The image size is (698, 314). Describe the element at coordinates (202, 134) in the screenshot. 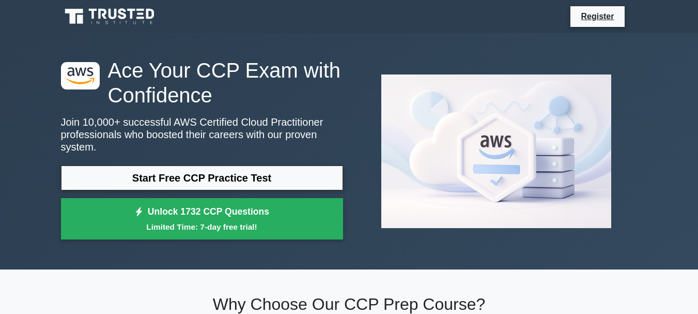

I see `p: Join 10,000+ successful AWS Certified Cloud Practitioner professionals who boosted their careers ...` at that location.